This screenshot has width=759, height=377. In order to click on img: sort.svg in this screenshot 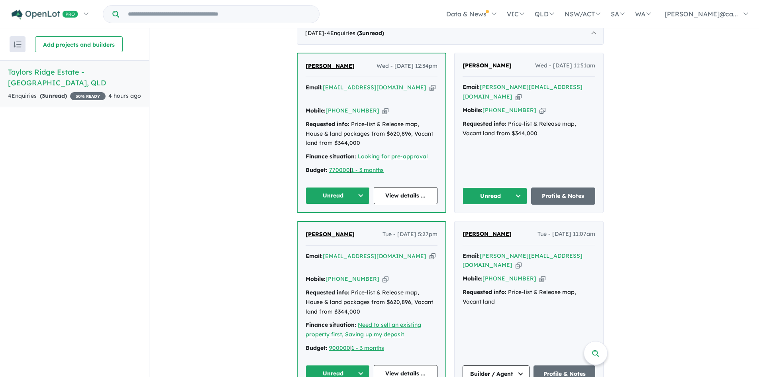, I will do `click(18, 44)`.